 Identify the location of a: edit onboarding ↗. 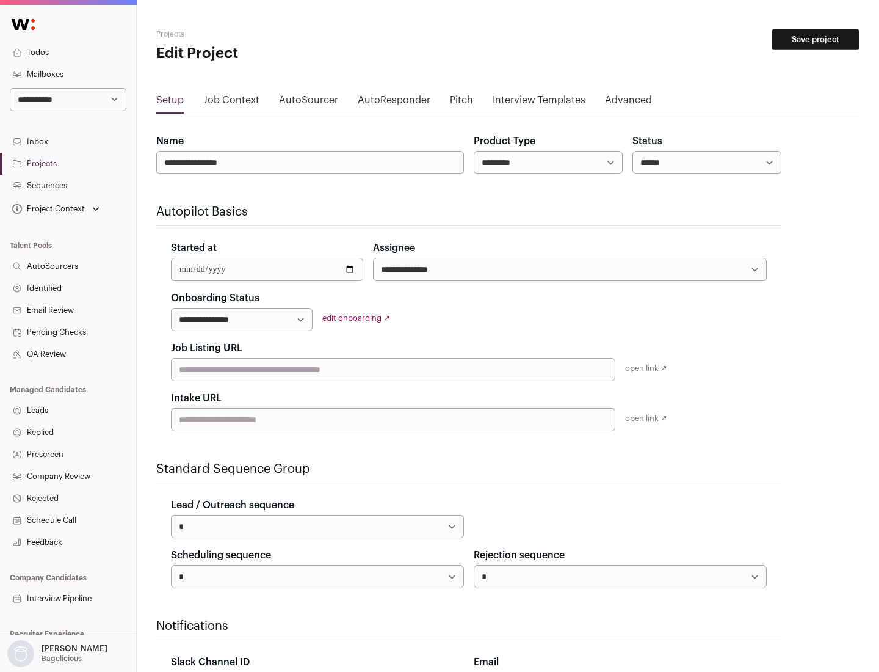
(356, 317).